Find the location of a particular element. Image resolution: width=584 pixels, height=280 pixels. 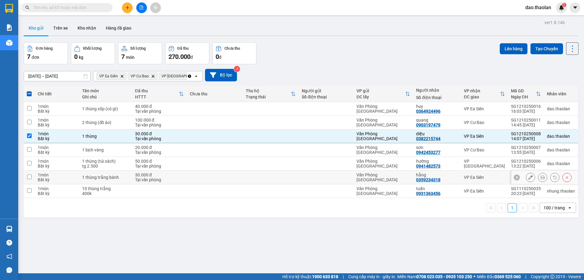

span: plus is located at coordinates (127, 8).